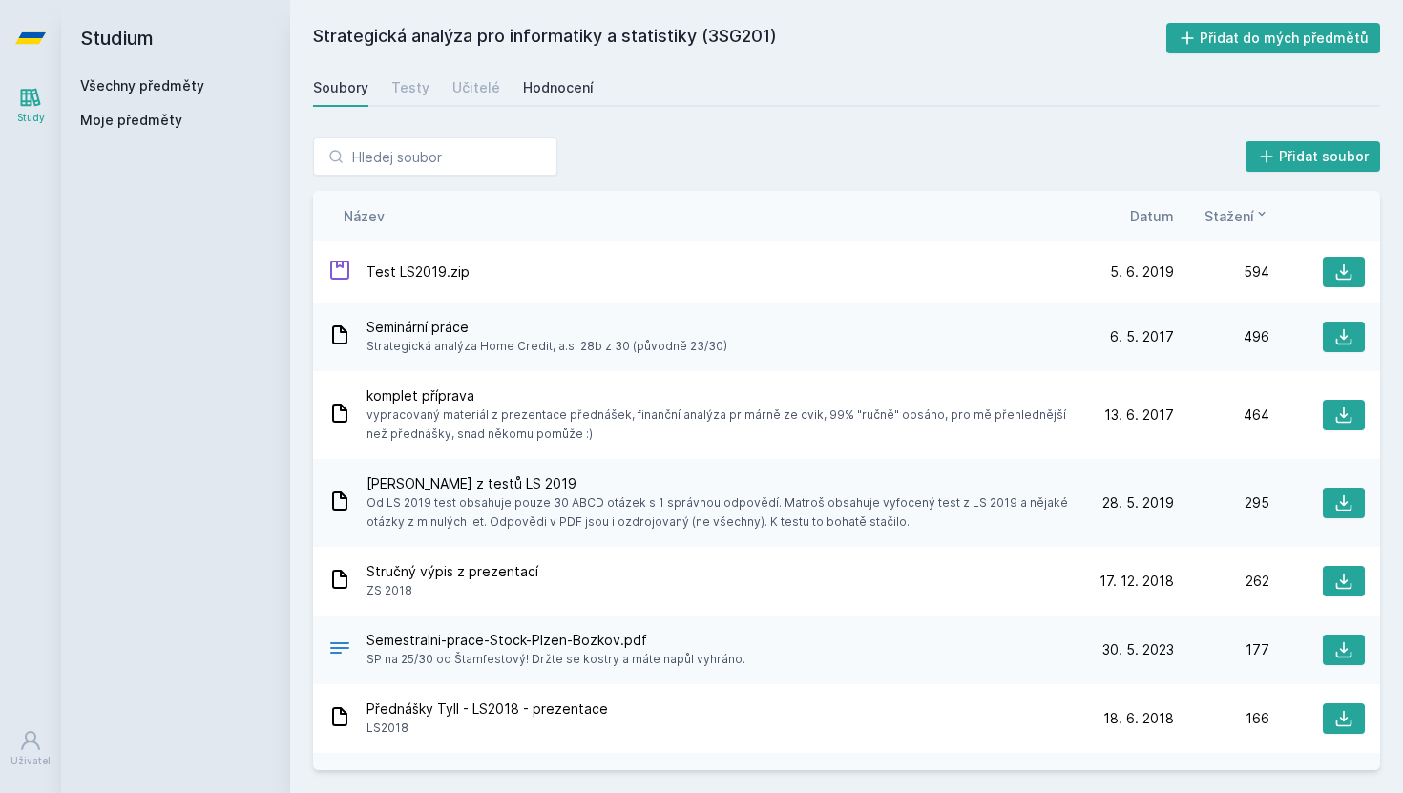 The width and height of the screenshot is (1403, 793). What do you see at coordinates (1142, 337) in the screenshot?
I see `span: 6. 5. 2017` at bounding box center [1142, 337].